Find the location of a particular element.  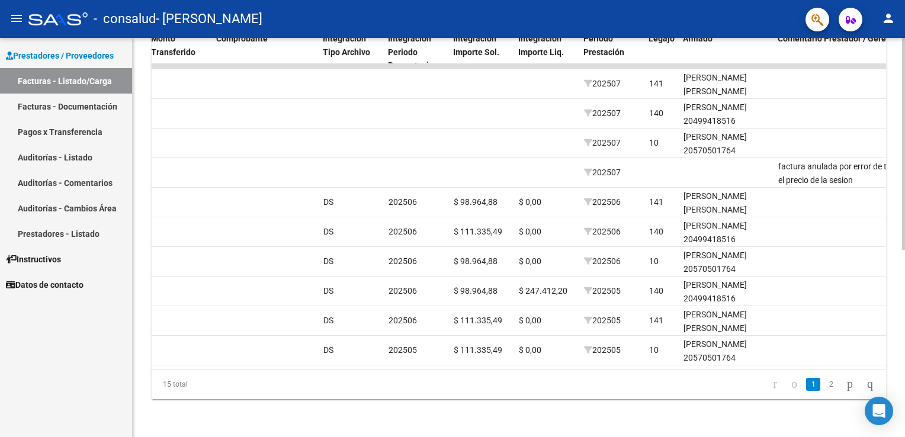

a: go to first page is located at coordinates (775, 384).